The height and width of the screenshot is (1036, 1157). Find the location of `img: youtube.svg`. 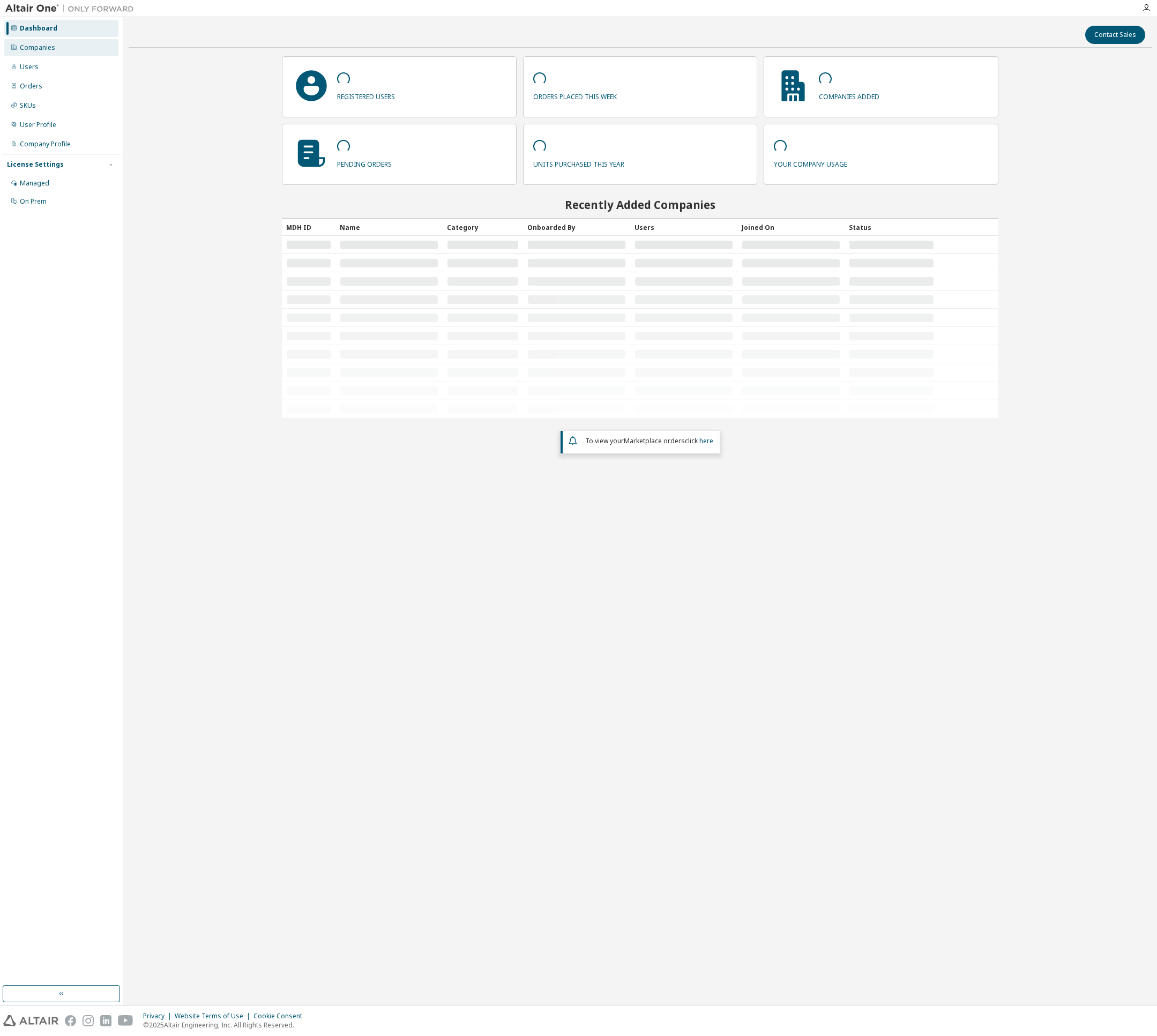

img: youtube.svg is located at coordinates (125, 1021).